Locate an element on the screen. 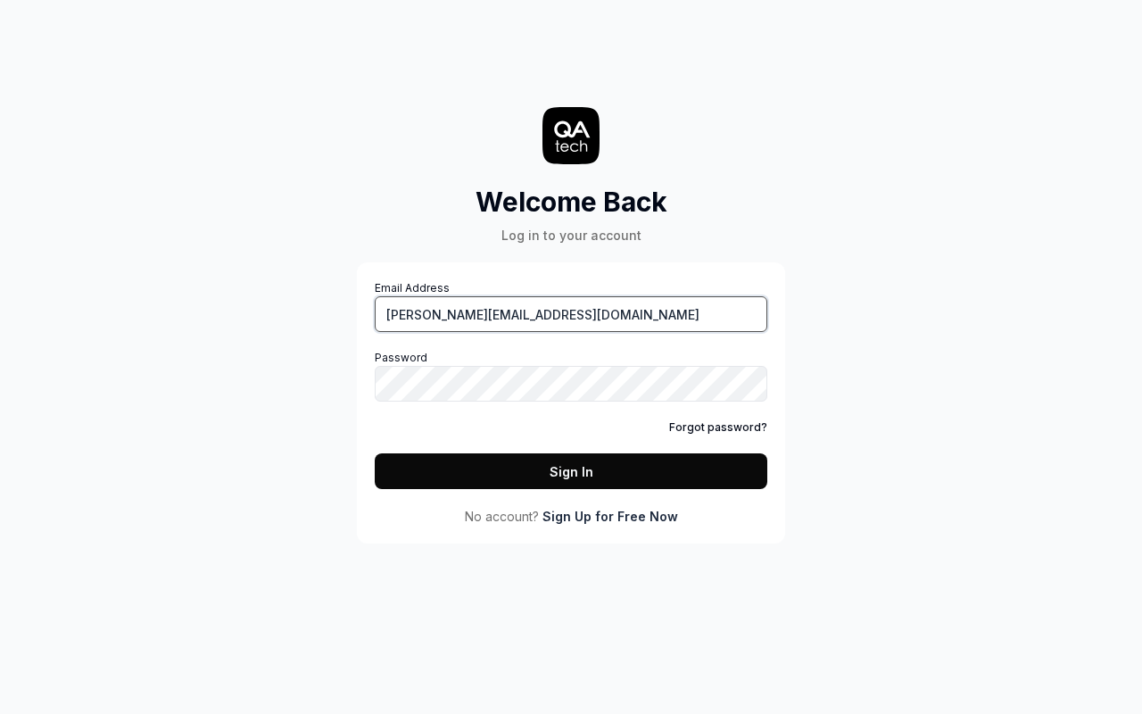  a: Forgot password? is located at coordinates (718, 427).